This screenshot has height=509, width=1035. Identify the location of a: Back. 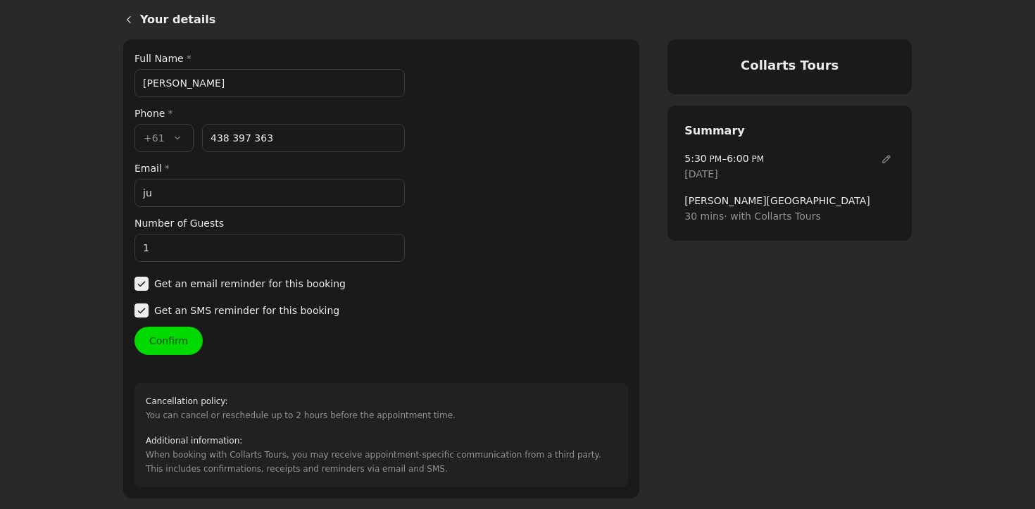
(126, 20).